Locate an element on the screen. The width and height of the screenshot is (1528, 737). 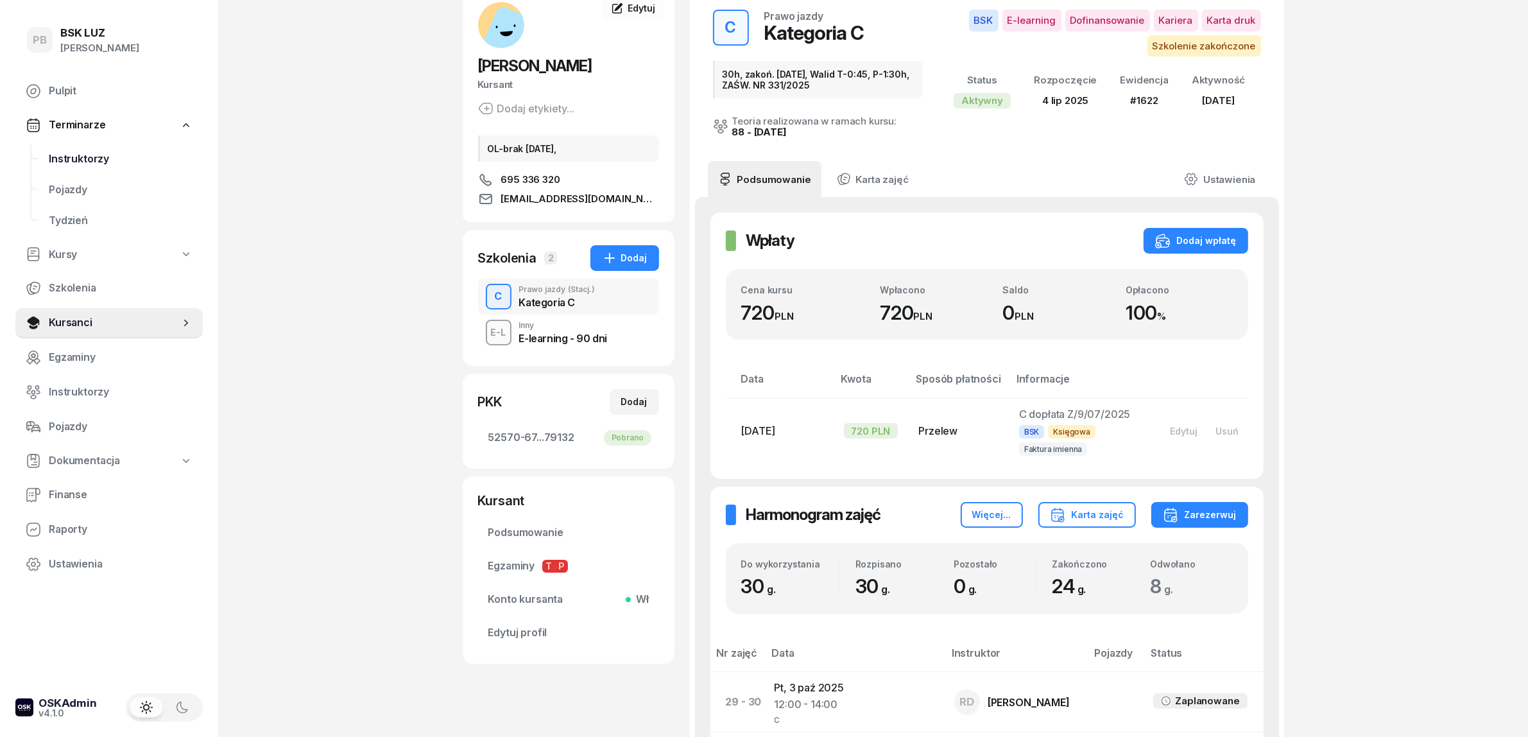
a: Pulpit is located at coordinates (109, 91).